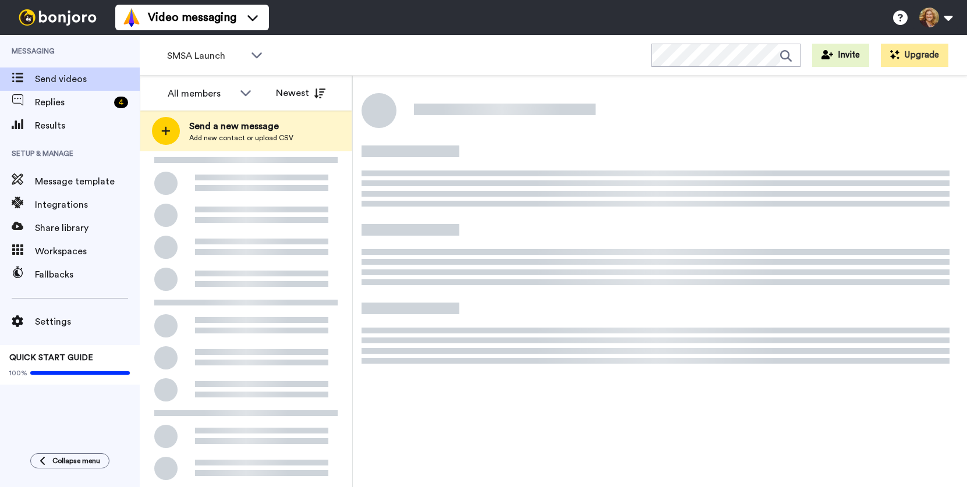 The height and width of the screenshot is (487, 967). Describe the element at coordinates (18, 373) in the screenshot. I see `span: 100%` at that location.